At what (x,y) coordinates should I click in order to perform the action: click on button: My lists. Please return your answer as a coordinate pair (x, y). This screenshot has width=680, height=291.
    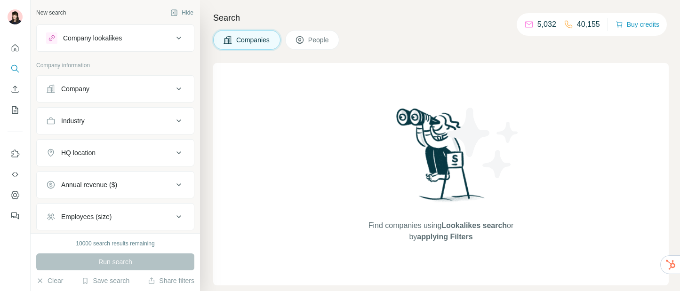
    Looking at the image, I should click on (15, 110).